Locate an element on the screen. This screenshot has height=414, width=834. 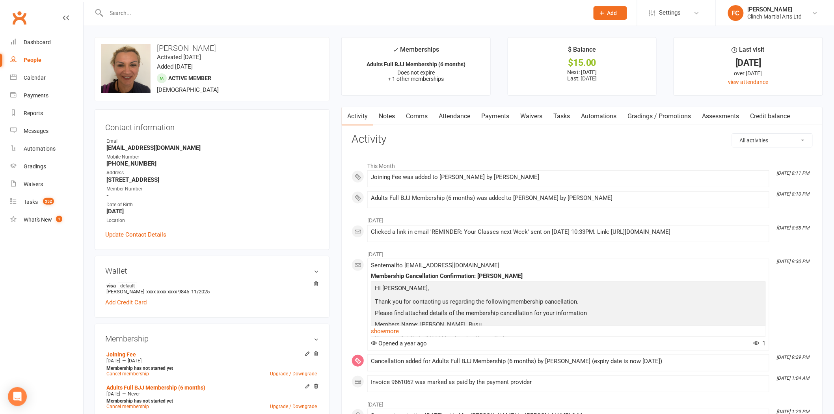
span: Does not expire is located at coordinates (416, 73).